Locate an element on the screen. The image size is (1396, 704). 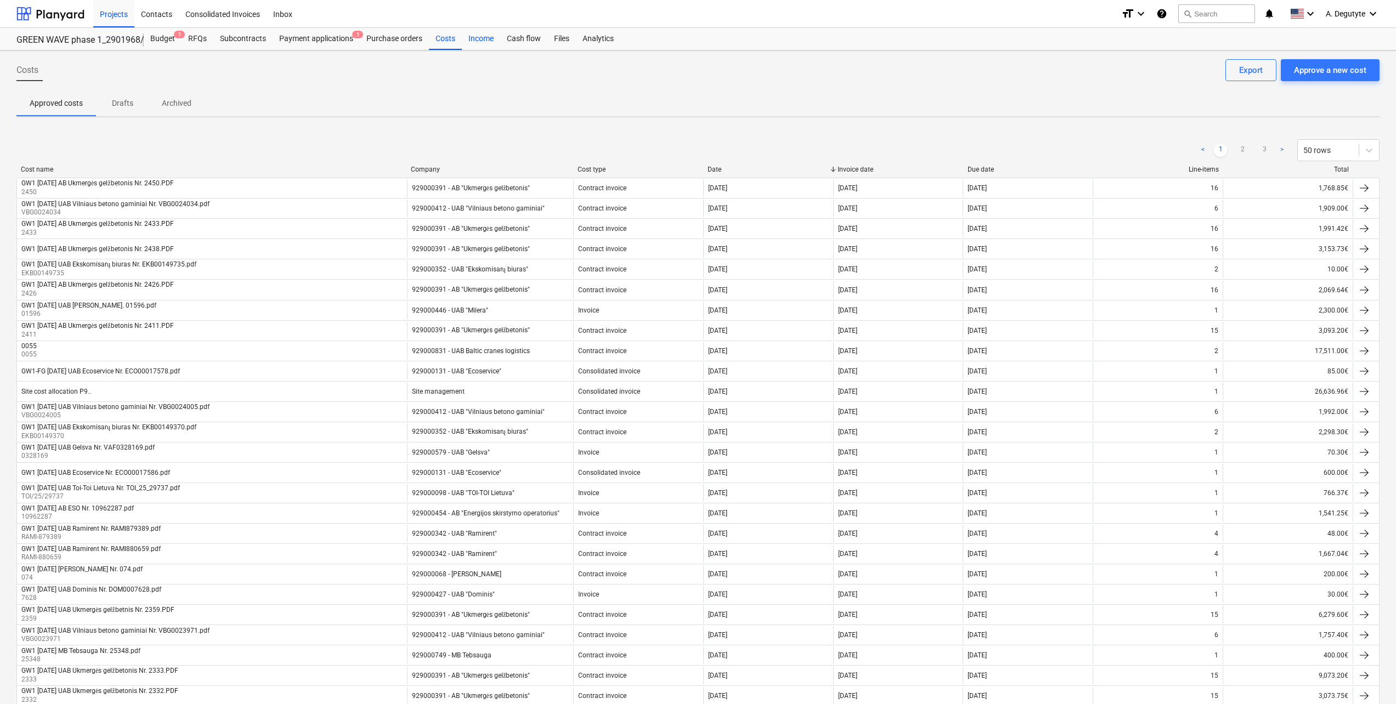
a: Cash flow is located at coordinates (524, 39).